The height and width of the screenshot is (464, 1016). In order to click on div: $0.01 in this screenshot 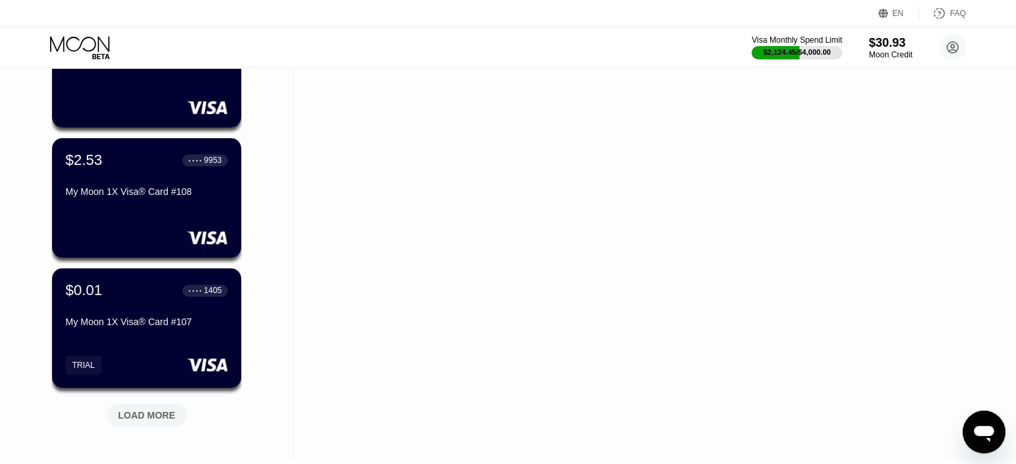, I will do `click(83, 290)`.